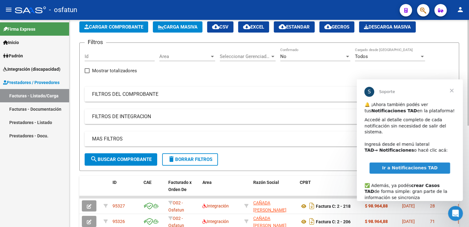  What do you see at coordinates (333, 222) in the screenshot?
I see `strong: Factura C: 2 - 206` at bounding box center [333, 222].